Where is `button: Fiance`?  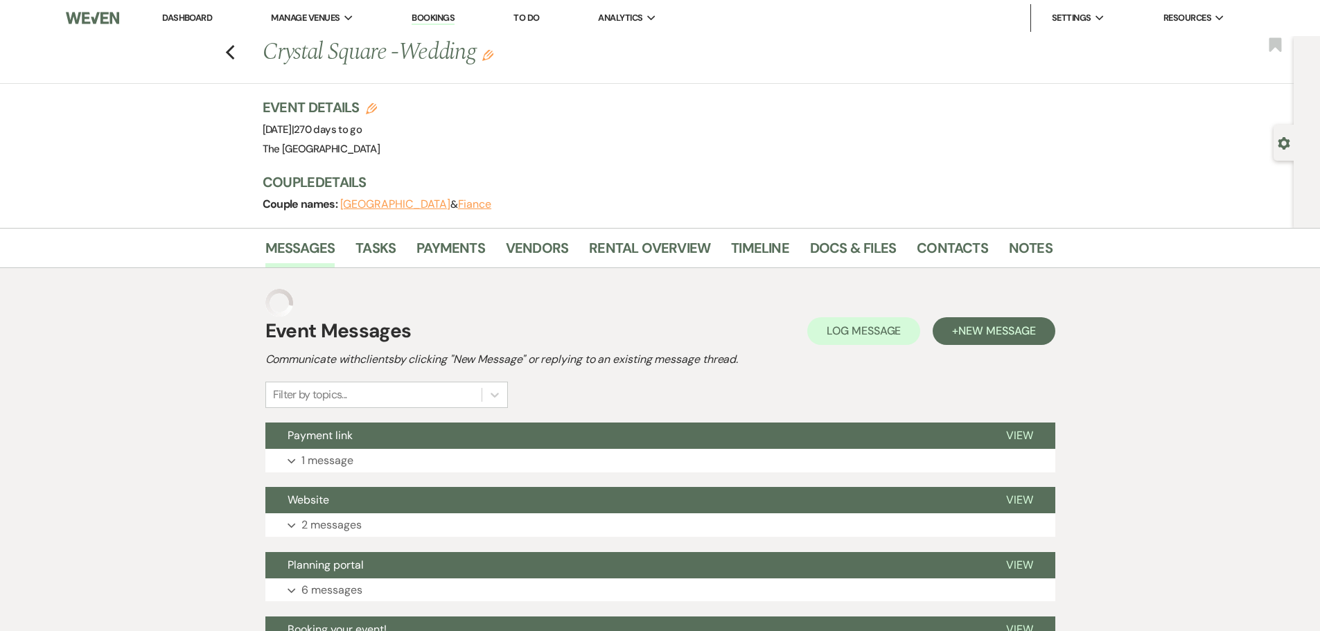
button: Fiance is located at coordinates (475, 204).